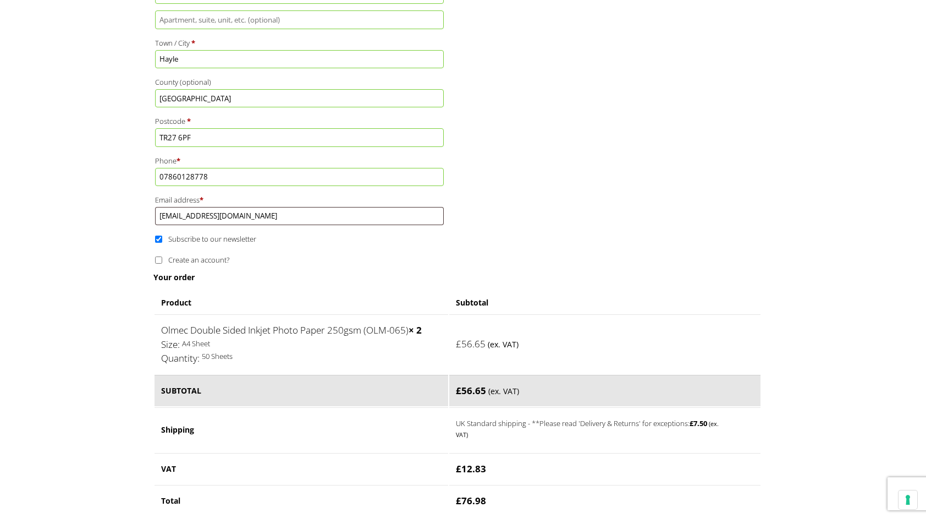  What do you see at coordinates (471, 468) in the screenshot?
I see `bdi: 12.83` at bounding box center [471, 468].